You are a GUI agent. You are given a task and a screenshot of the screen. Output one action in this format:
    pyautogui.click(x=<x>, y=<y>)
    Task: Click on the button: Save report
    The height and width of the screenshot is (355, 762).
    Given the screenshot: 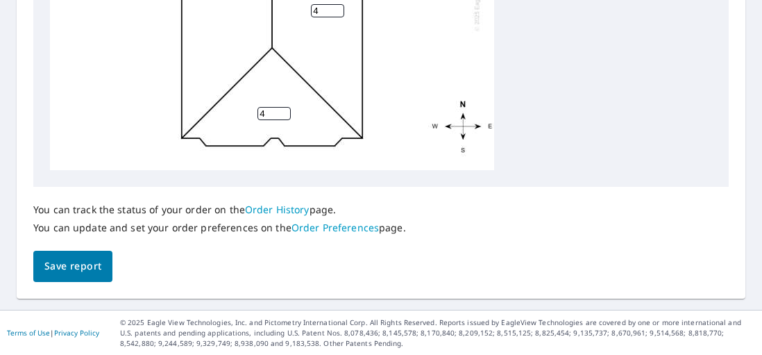 What is the action you would take?
    pyautogui.click(x=73, y=266)
    